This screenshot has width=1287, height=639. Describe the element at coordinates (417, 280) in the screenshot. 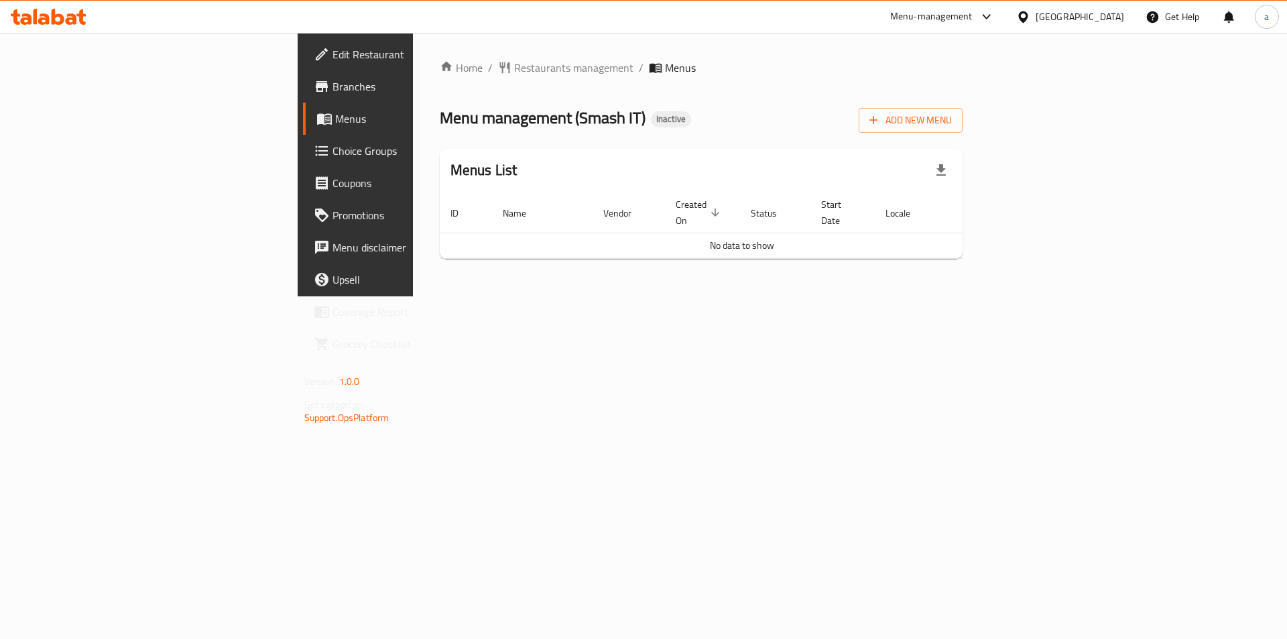

I see `span: Upsell` at that location.